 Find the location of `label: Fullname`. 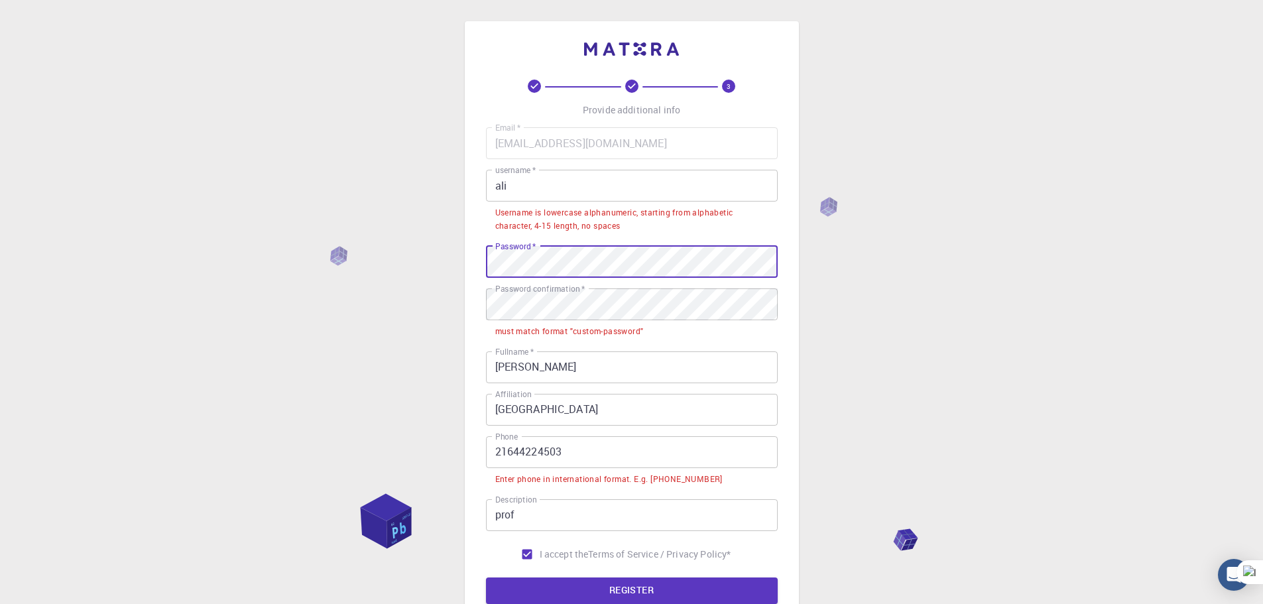

label: Fullname is located at coordinates (515, 352).